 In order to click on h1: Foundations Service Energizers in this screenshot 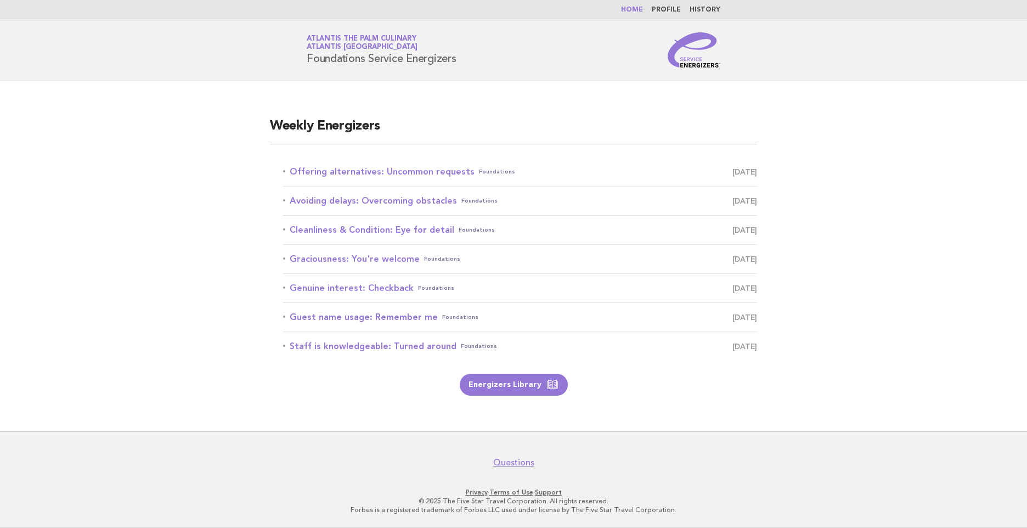, I will do `click(381, 50)`.